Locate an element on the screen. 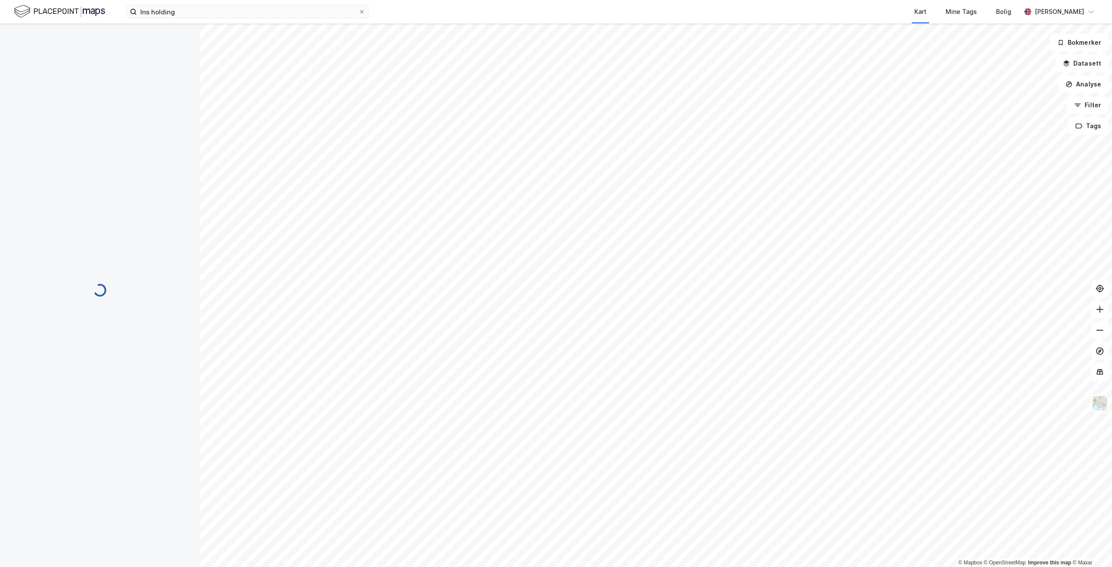 This screenshot has height=567, width=1112. img: spinner.a6d8c91a73a9ac5275cf975e30b51cfb.svg is located at coordinates (100, 290).